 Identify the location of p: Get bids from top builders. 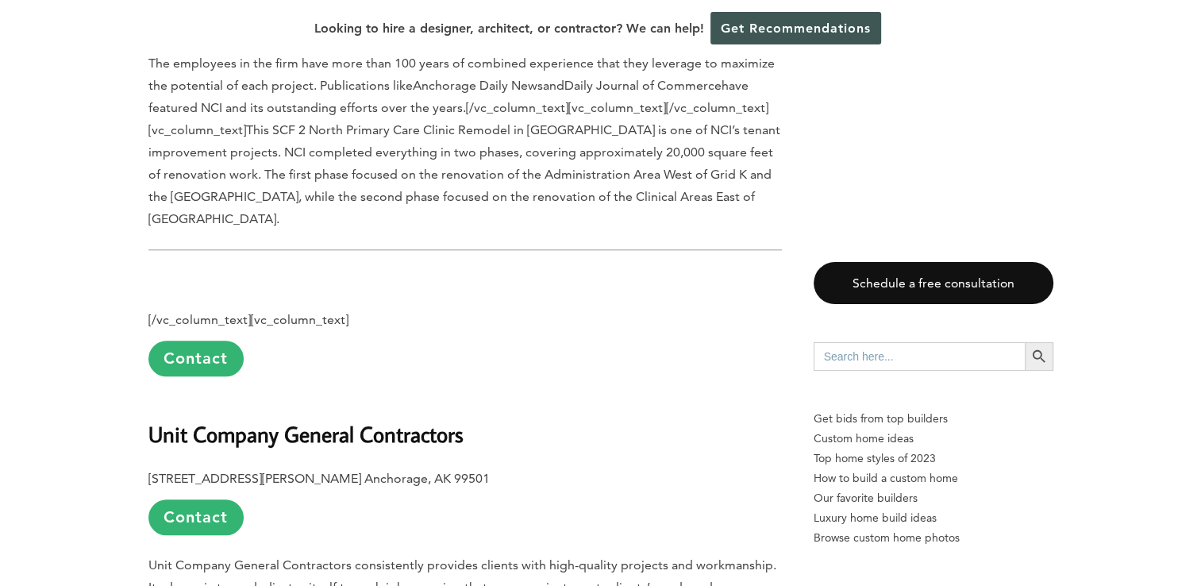
(933, 418).